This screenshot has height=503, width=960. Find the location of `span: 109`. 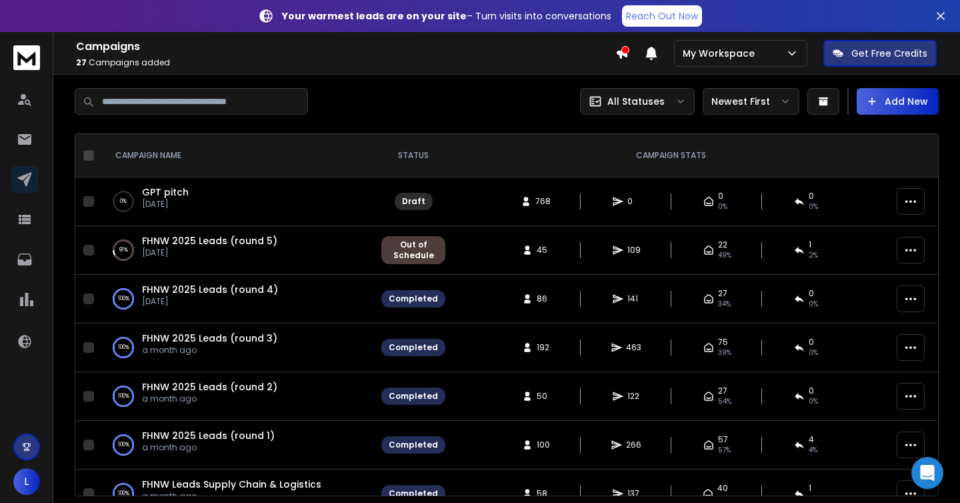

span: 109 is located at coordinates (634, 250).